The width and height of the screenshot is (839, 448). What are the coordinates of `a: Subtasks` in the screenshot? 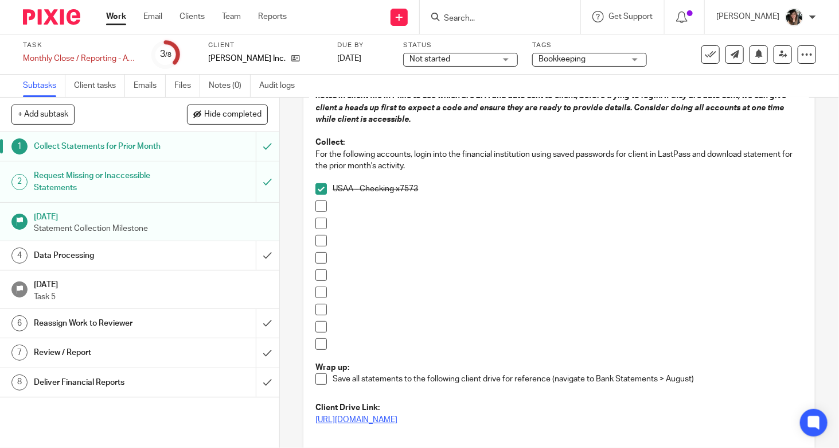 It's located at (44, 85).